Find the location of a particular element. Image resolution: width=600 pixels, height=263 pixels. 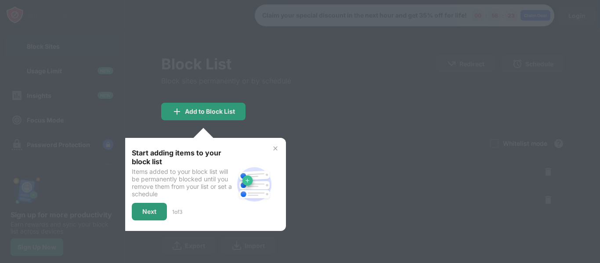

div: Start adding items to your block list is located at coordinates (182, 157).